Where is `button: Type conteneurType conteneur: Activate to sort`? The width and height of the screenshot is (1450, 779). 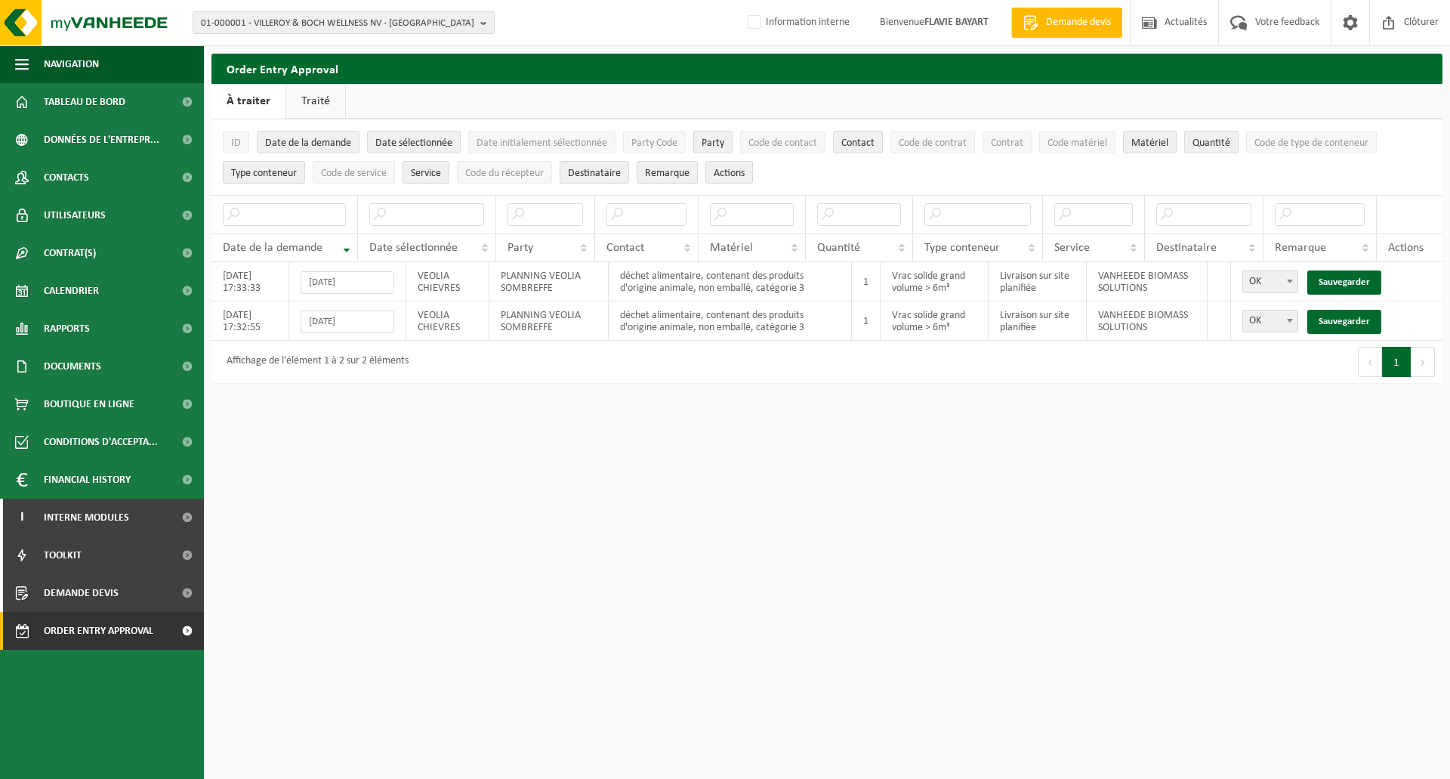
button: Type conteneurType conteneur: Activate to sort is located at coordinates (264, 172).